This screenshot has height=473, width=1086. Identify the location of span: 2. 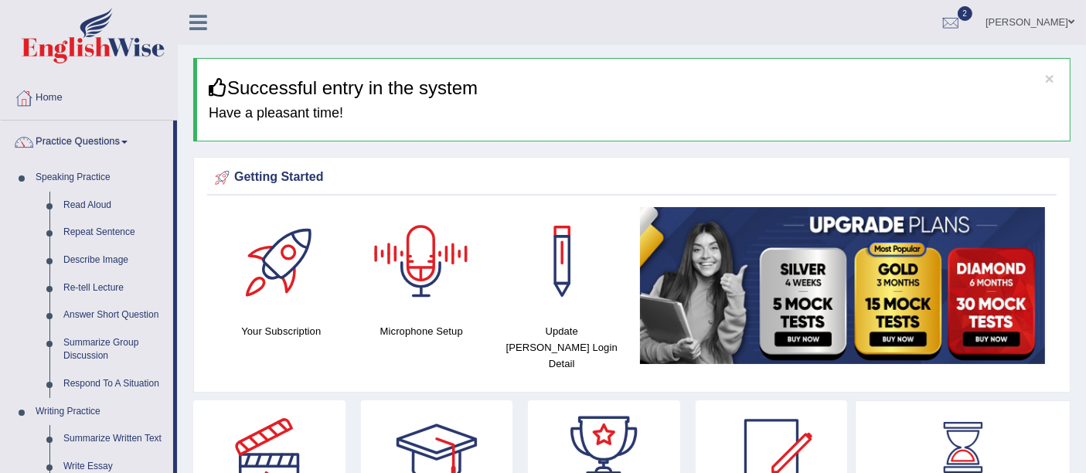
(965, 13).